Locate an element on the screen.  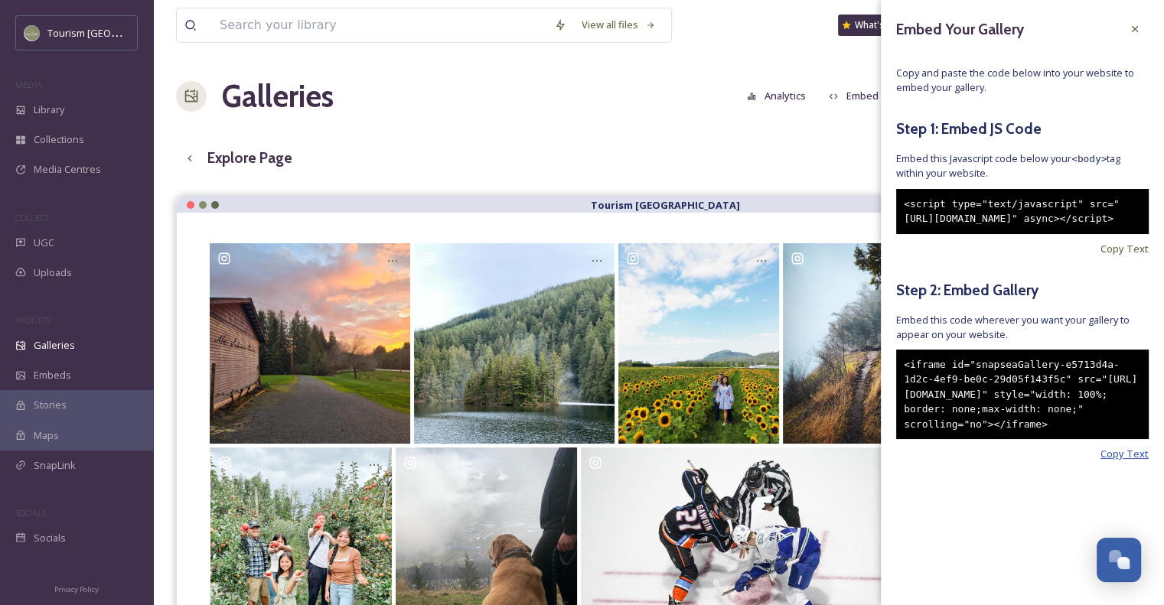
div: What's New is located at coordinates (876, 25).